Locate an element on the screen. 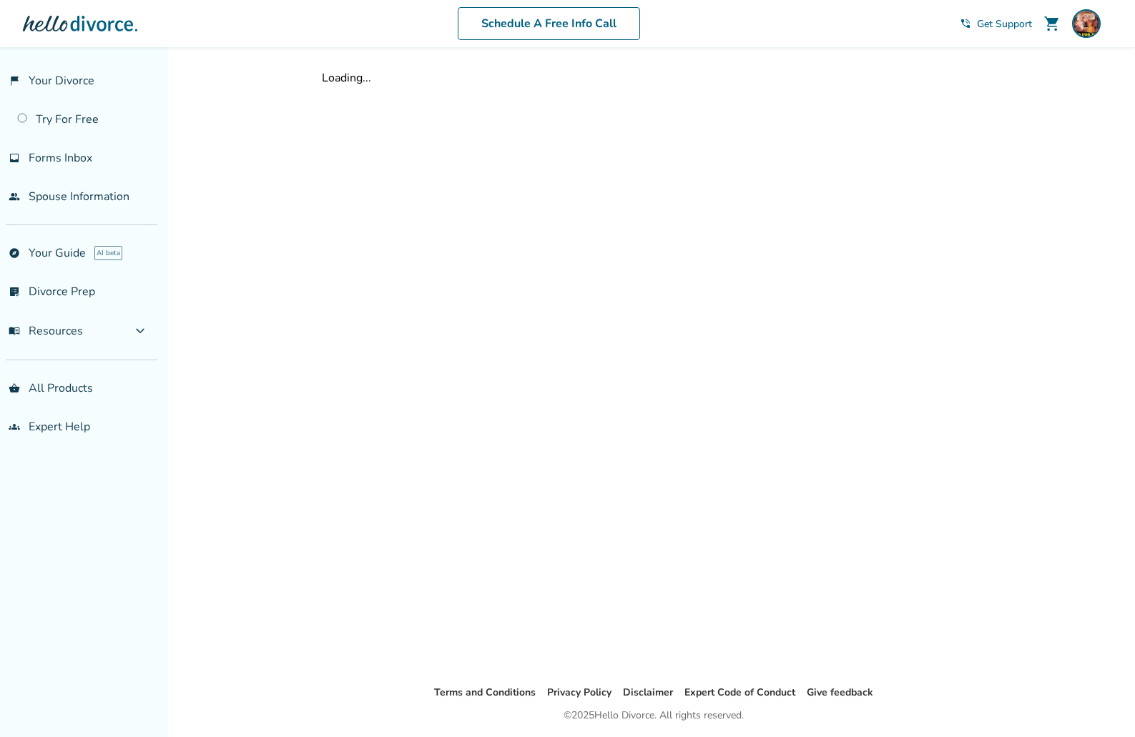 The image size is (1135, 737). span: groups is located at coordinates (14, 427).